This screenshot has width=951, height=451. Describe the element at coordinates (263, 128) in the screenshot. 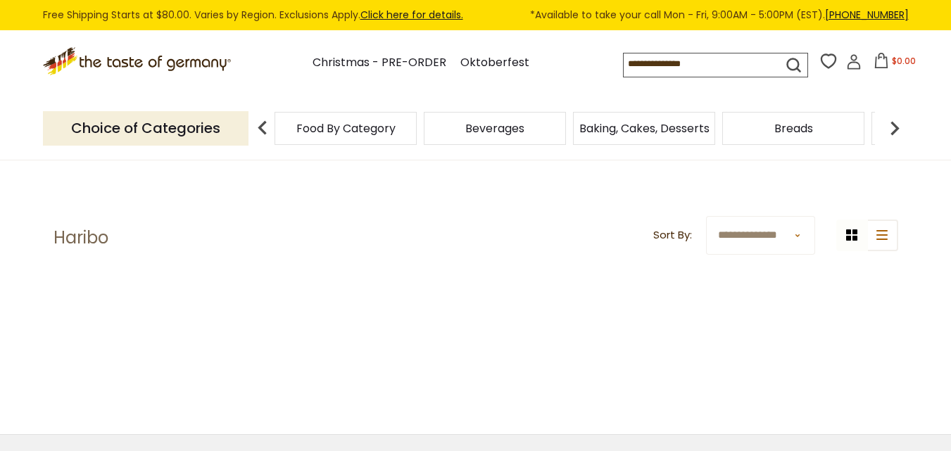

I see `img: previous arrow` at that location.